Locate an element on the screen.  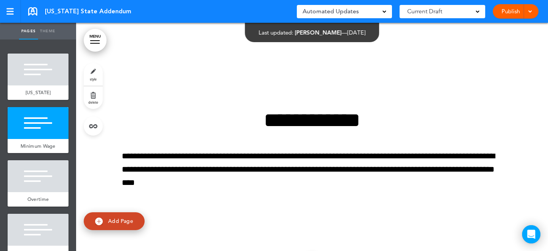
a: Publish is located at coordinates (510, 11).